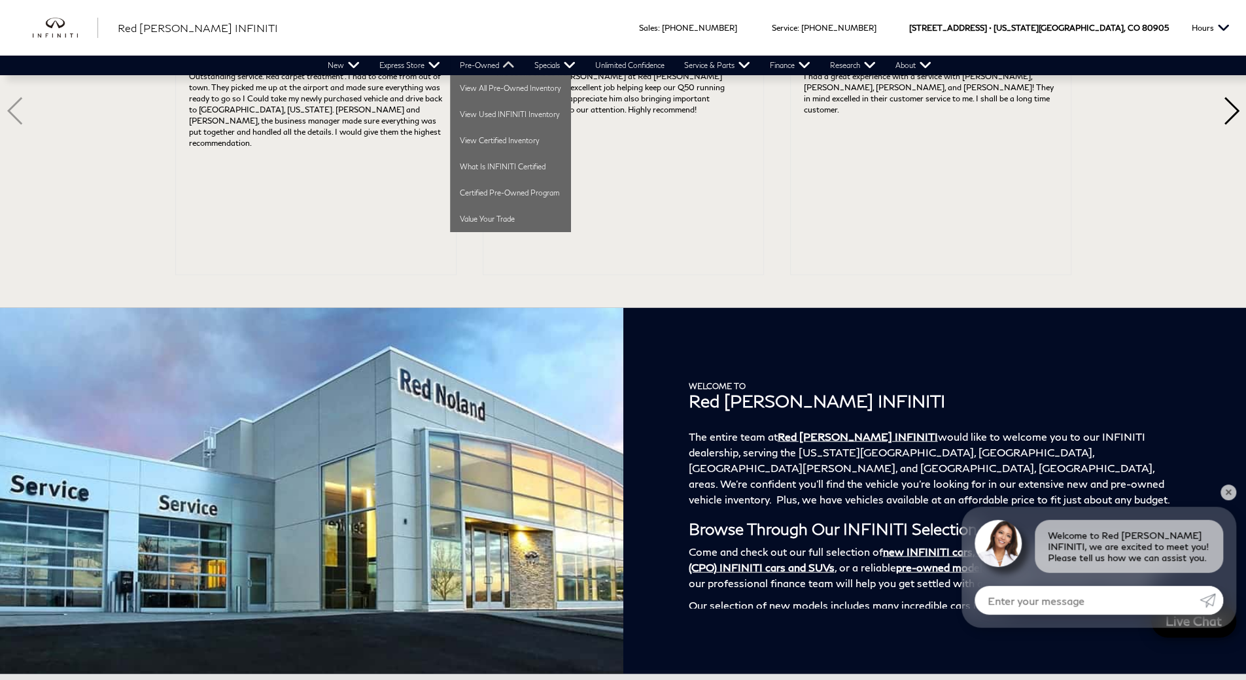  Describe the element at coordinates (940, 567) in the screenshot. I see `a: pre-owned model` at that location.